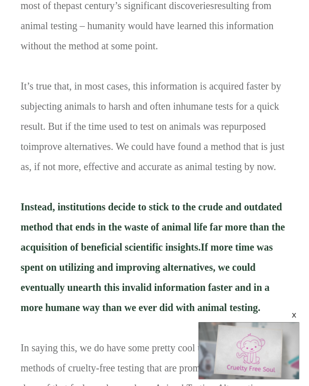  Describe the element at coordinates (249, 350) in the screenshot. I see `div: Video Player` at that location.